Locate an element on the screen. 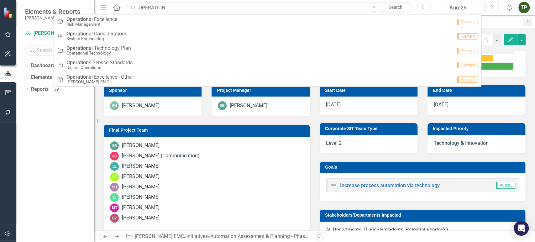 The width and height of the screenshot is (535, 242). p: All Departments, IT, Vice Presidents, Potential Vendor(s) is located at coordinates (422, 230).